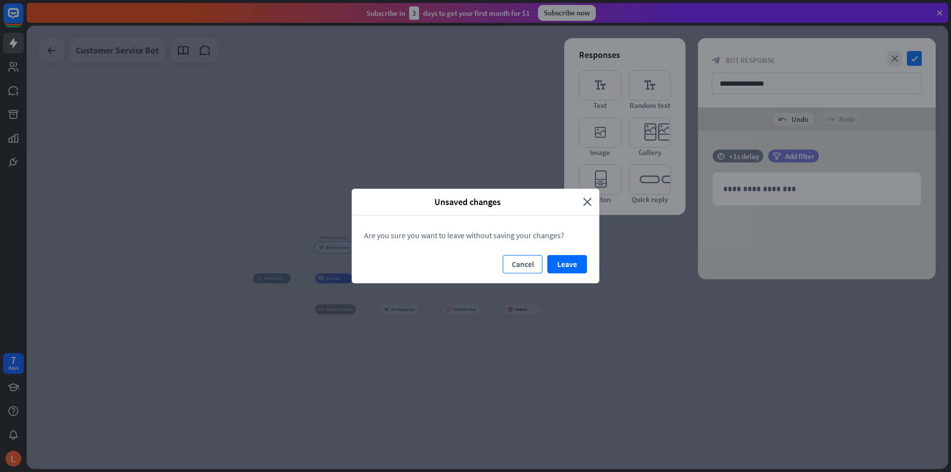 Image resolution: width=951 pixels, height=472 pixels. What do you see at coordinates (567, 264) in the screenshot?
I see `button: Leave` at bounding box center [567, 264].